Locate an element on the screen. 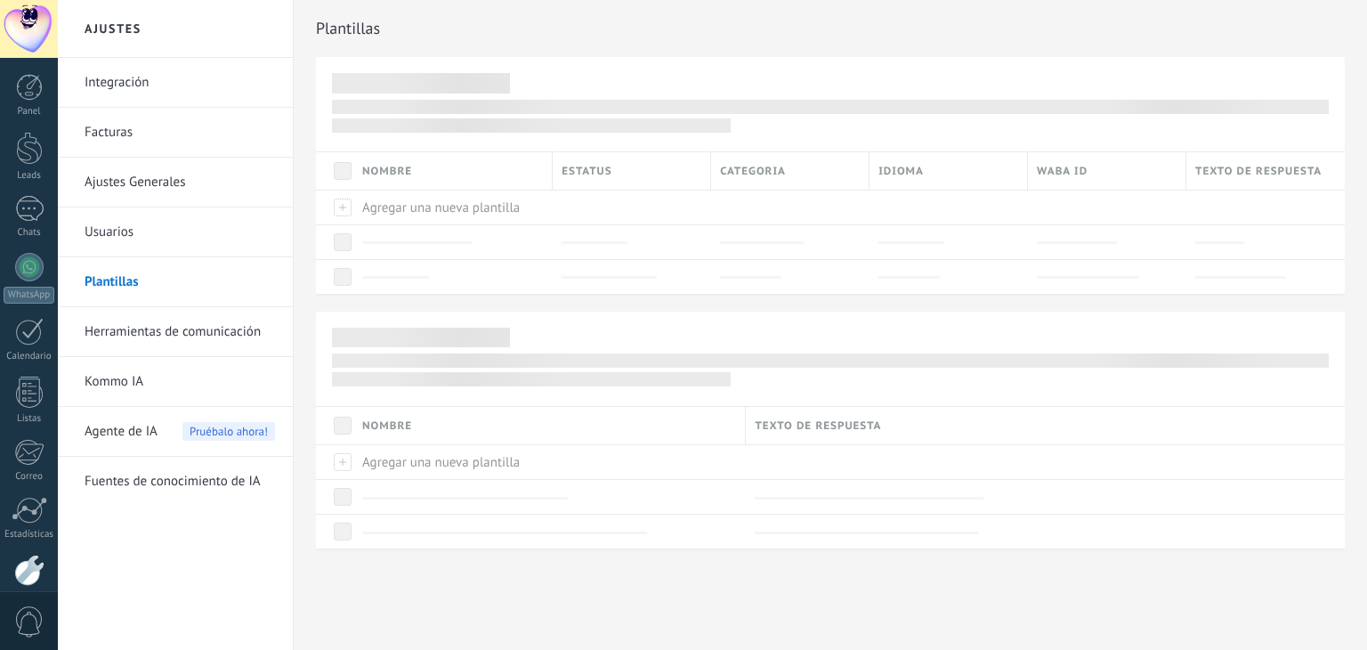 The image size is (1367, 650). li: Facturas is located at coordinates (175, 133).